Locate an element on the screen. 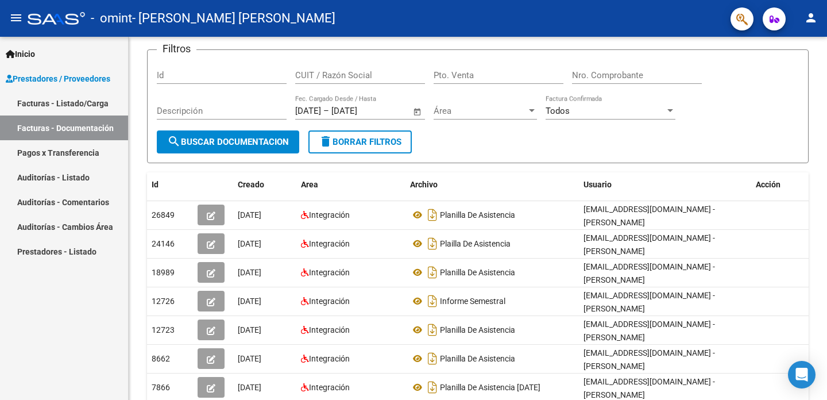 Image resolution: width=827 pixels, height=400 pixels. mat-icon: delete is located at coordinates (326, 141).